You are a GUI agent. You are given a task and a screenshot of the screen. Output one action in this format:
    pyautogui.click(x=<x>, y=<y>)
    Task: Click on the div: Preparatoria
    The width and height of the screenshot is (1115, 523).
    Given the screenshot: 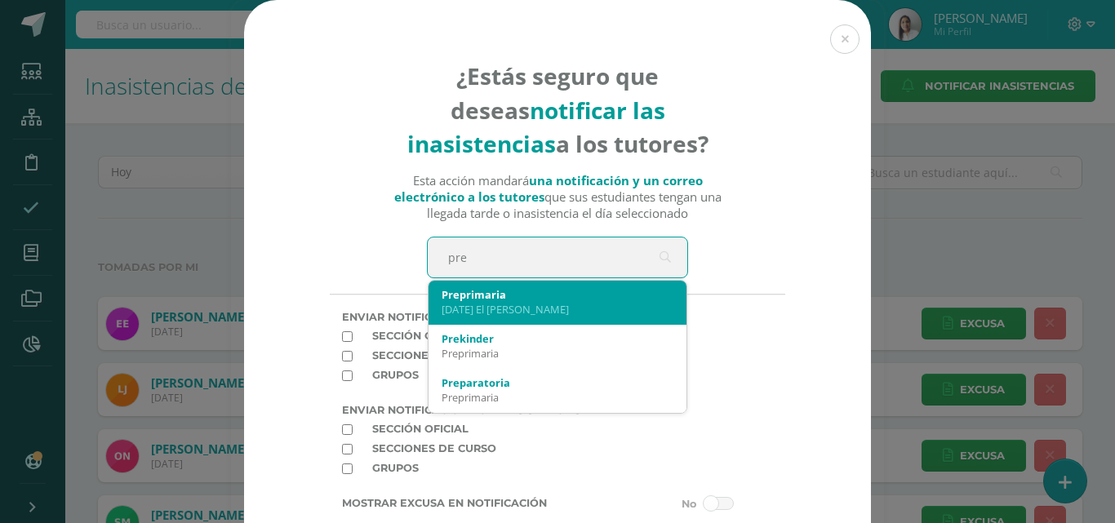 What is the action you would take?
    pyautogui.click(x=558, y=383)
    